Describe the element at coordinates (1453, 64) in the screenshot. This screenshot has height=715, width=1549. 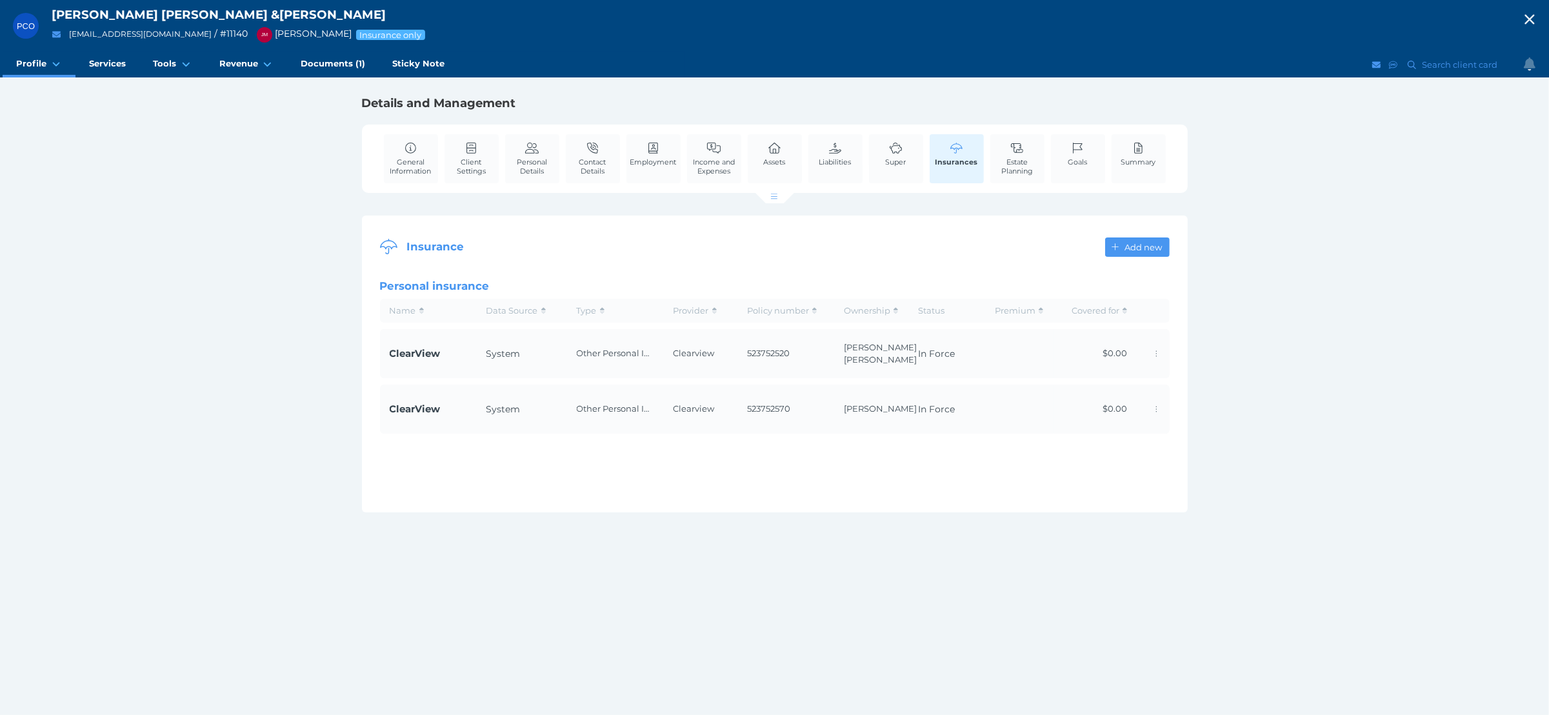
I see `button: Search client card` at that location.